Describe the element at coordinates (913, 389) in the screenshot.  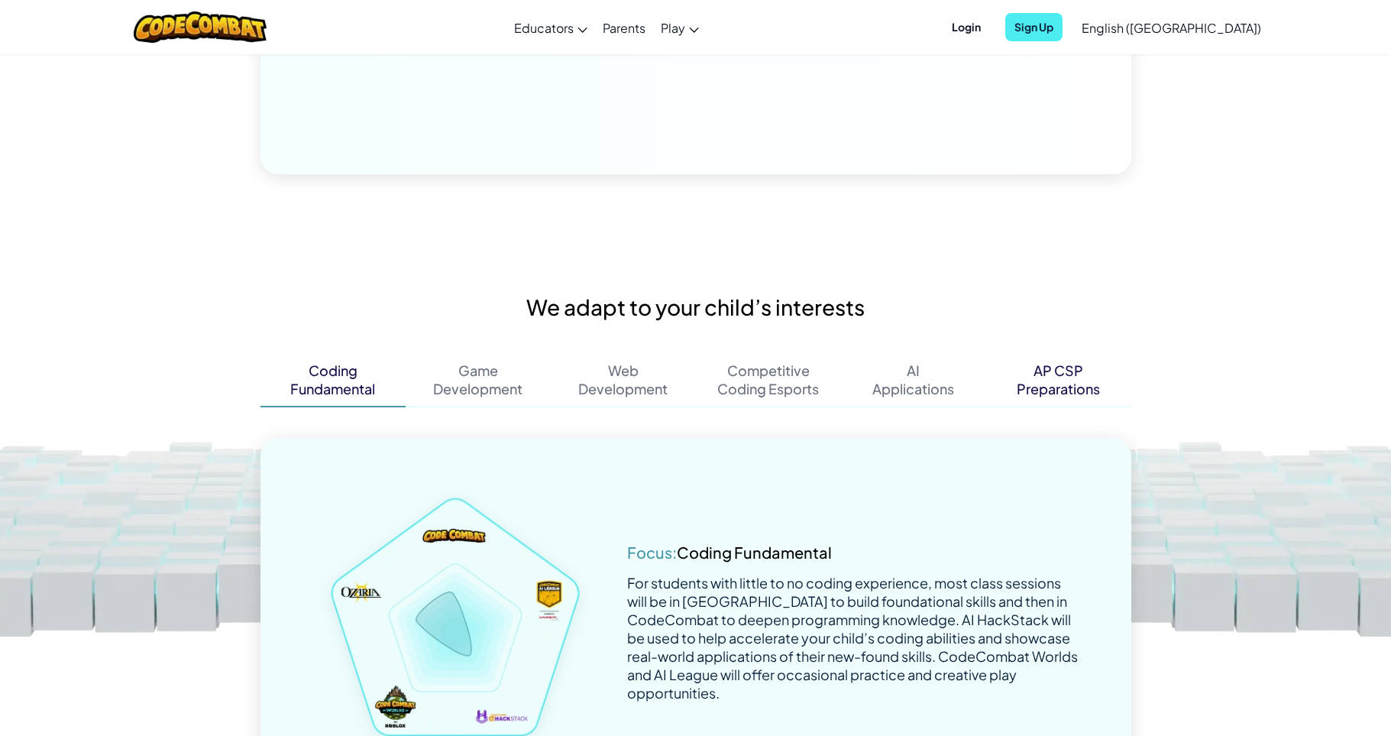
I see `div: Applications` at that location.